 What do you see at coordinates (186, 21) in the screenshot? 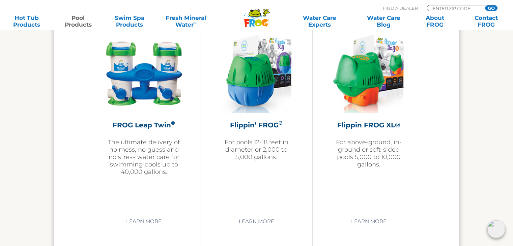
I see `a: Fresh MineralWater∞` at bounding box center [186, 21].